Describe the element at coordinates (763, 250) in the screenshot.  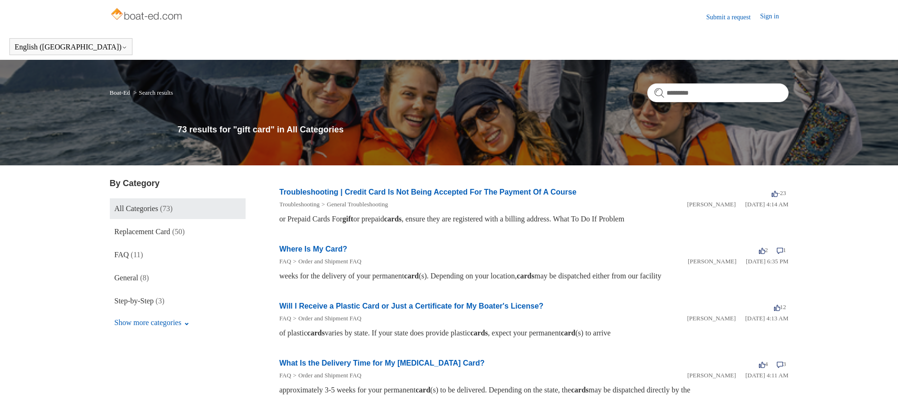
I see `span: 2` at that location.